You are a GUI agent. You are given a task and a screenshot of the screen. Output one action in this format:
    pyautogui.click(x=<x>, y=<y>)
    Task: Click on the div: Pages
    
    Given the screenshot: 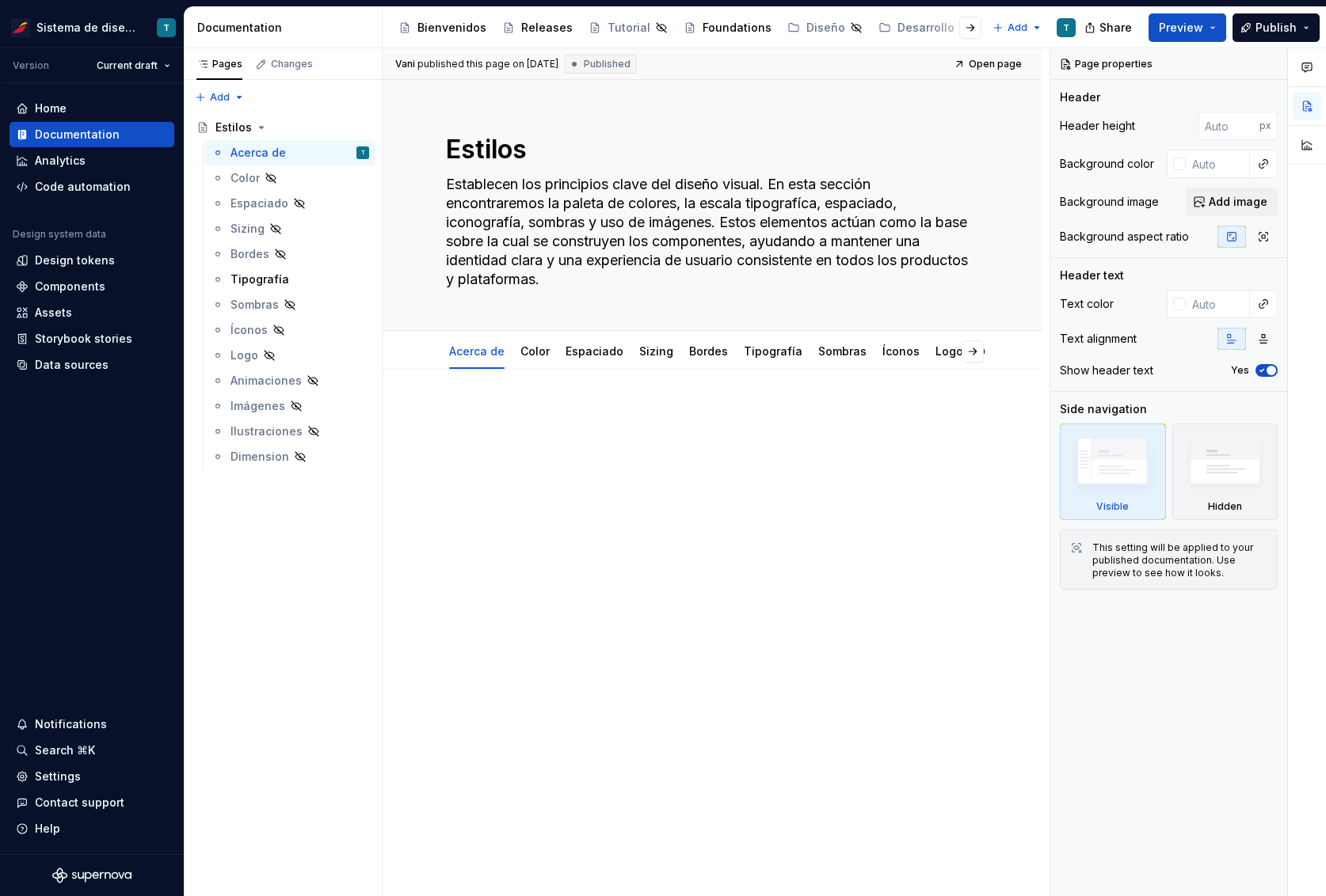 What is the action you would take?
    pyautogui.click(x=219, y=64)
    